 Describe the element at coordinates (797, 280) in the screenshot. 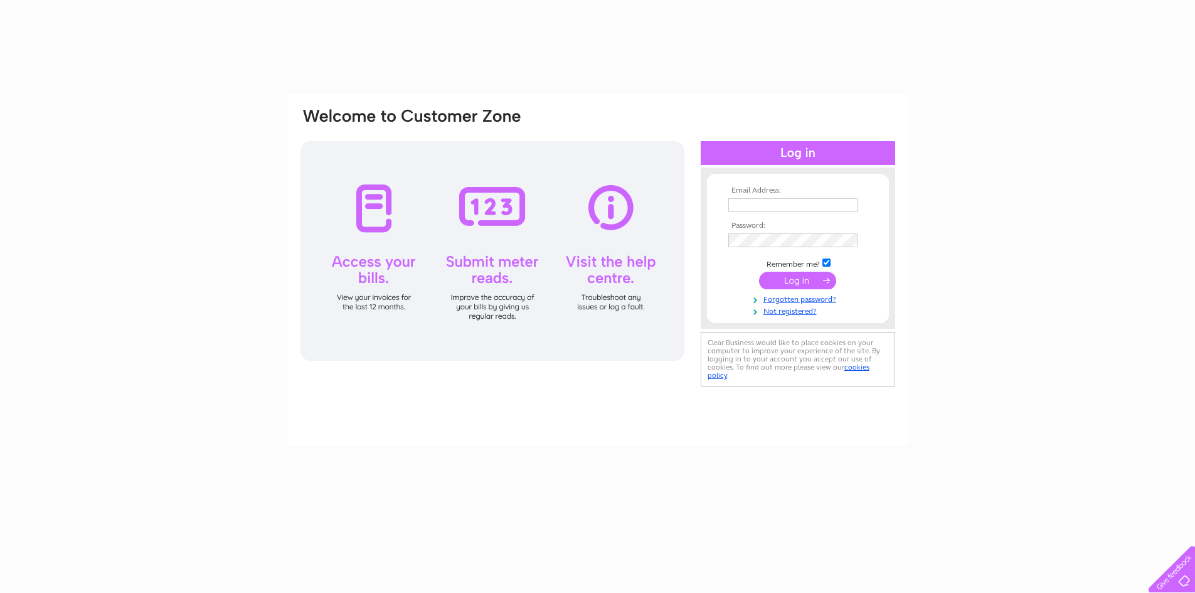

I see `input: Submit` at that location.